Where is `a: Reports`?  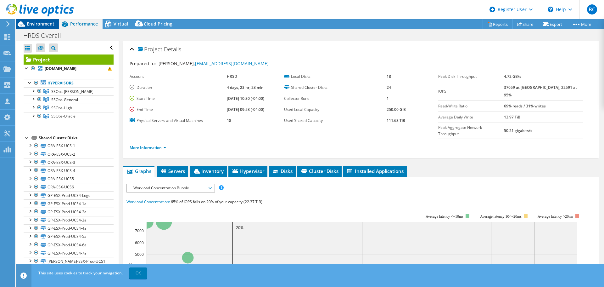 a: Reports is located at coordinates (498, 24).